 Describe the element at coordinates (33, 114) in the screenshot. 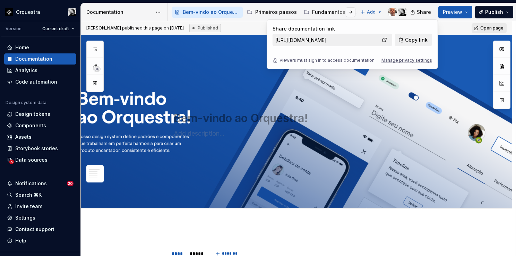

I see `div: Design tokens` at that location.